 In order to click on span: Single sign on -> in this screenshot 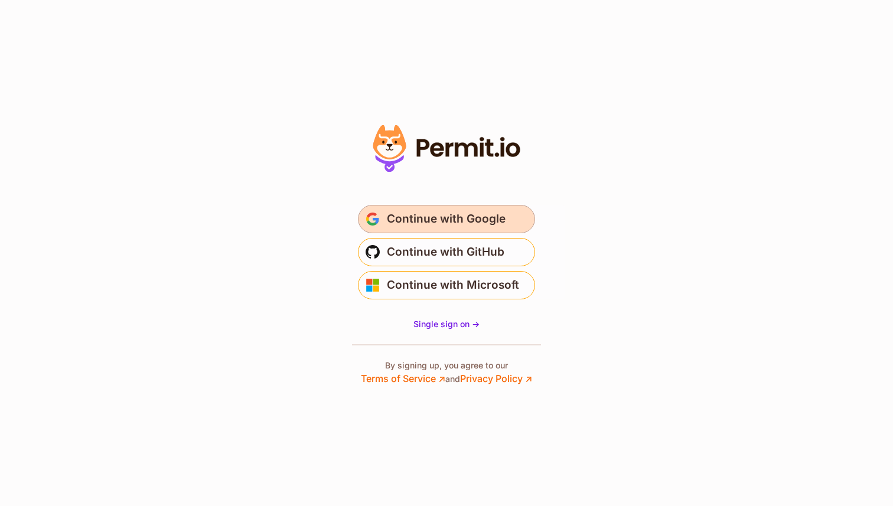, I will do `click(446, 324)`.